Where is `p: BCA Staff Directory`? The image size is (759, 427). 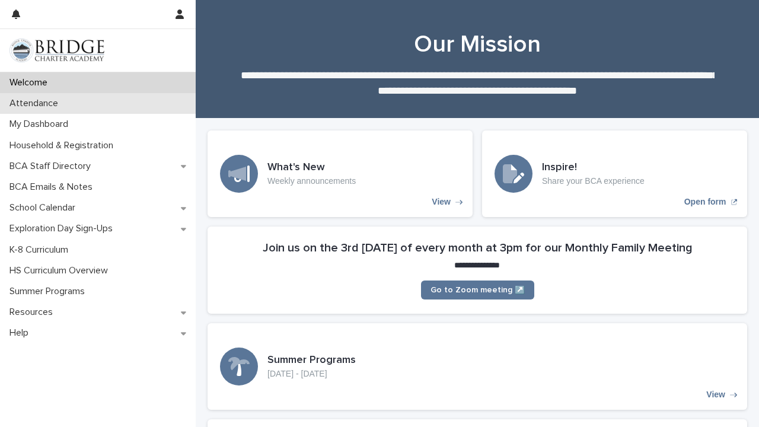 p: BCA Staff Directory is located at coordinates (52, 166).